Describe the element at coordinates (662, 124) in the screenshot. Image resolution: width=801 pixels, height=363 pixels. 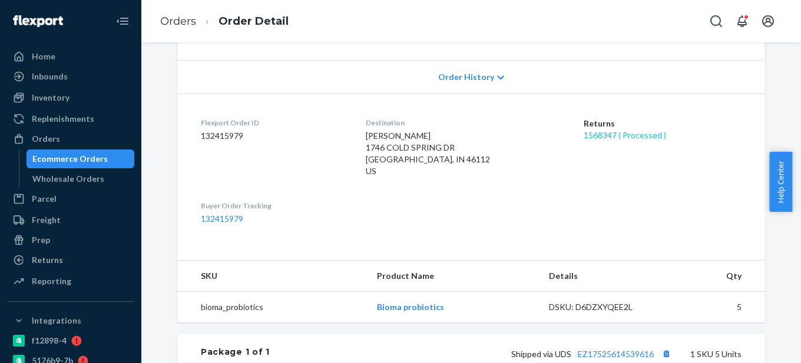
I see `dt: Returns` at that location.